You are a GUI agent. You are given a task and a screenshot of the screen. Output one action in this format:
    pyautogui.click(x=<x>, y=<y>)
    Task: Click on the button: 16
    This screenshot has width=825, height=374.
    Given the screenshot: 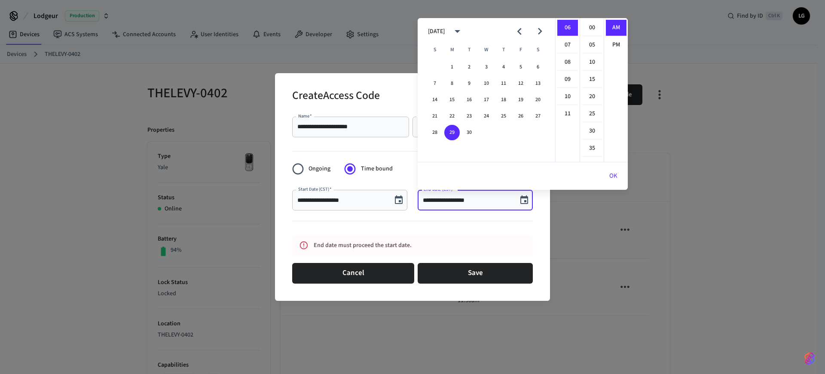 What is the action you would take?
    pyautogui.click(x=469, y=100)
    